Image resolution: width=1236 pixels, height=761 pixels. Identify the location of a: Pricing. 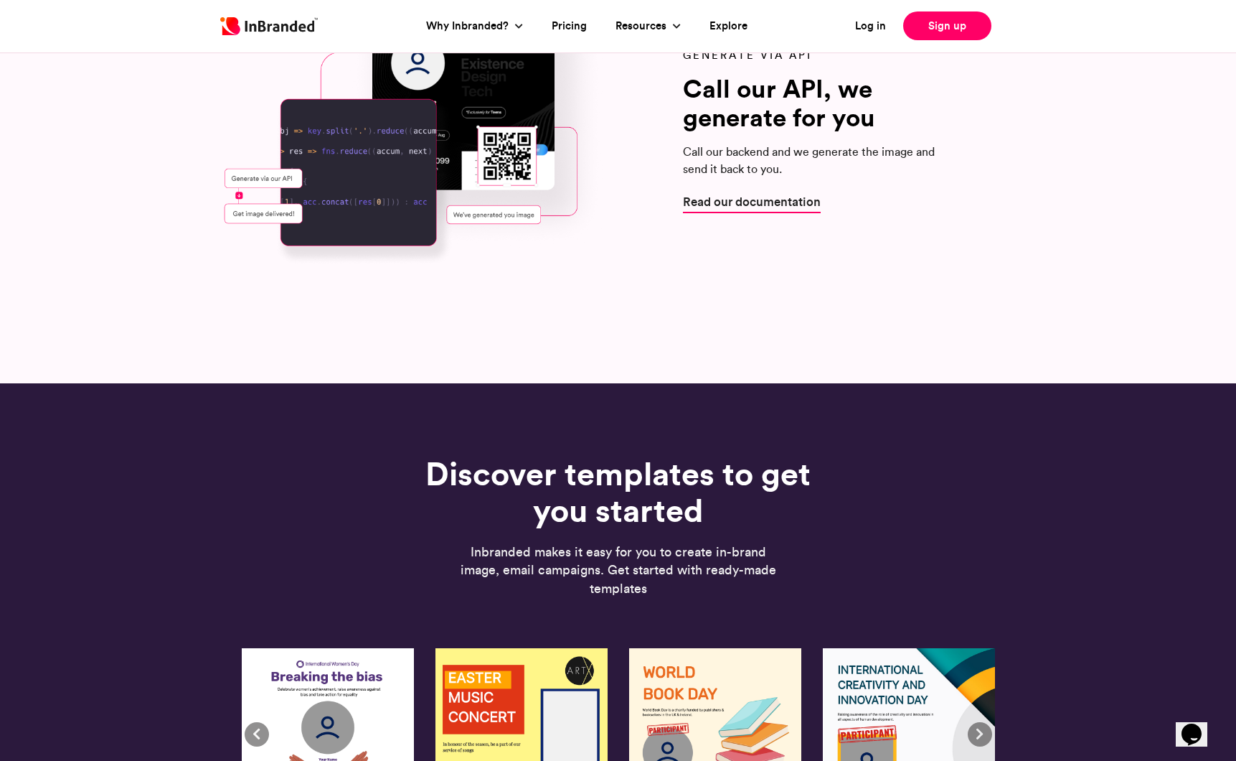
(569, 26).